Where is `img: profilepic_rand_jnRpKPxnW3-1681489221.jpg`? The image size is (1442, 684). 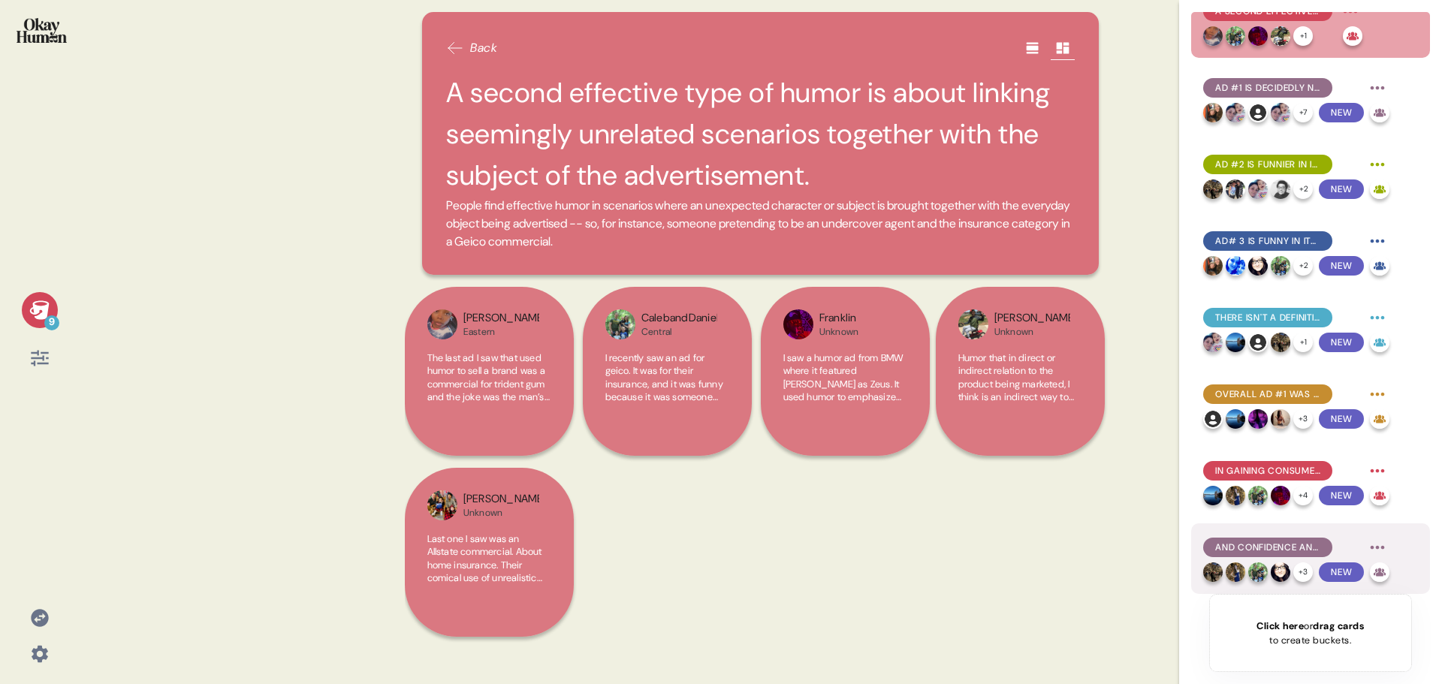
img: profilepic_rand_jnRpKPxnW3-1681489221.jpg is located at coordinates (1258, 419).